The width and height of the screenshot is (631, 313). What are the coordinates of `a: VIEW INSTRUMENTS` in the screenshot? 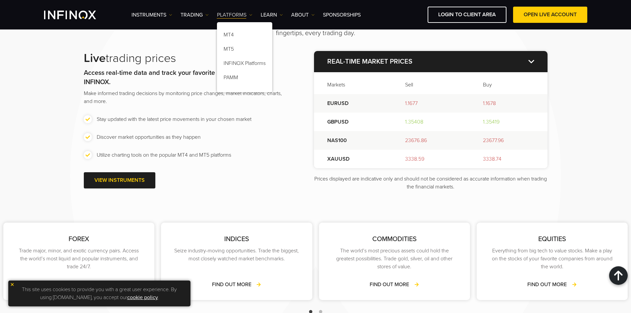 It's located at (120, 180).